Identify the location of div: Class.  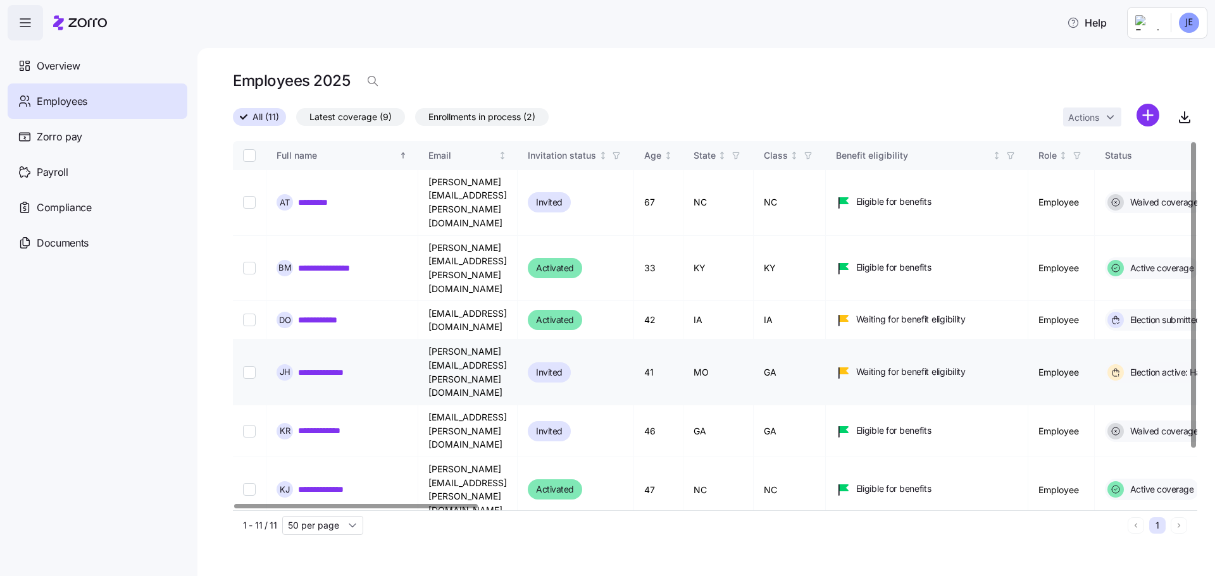
(776, 156).